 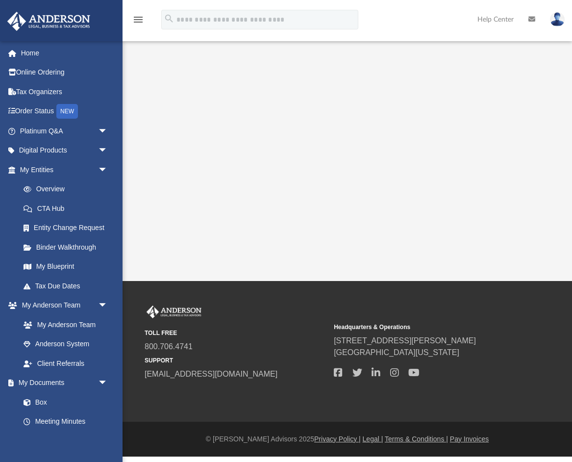 What do you see at coordinates (65, 170) in the screenshot?
I see `a: My Entitiesarrow_drop_down` at bounding box center [65, 170].